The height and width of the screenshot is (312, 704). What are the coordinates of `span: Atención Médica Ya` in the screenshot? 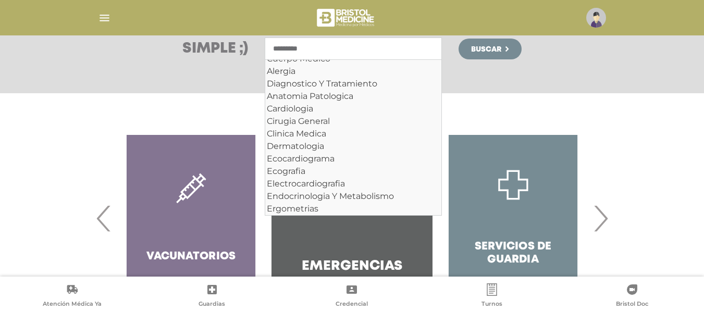 It's located at (72, 305).